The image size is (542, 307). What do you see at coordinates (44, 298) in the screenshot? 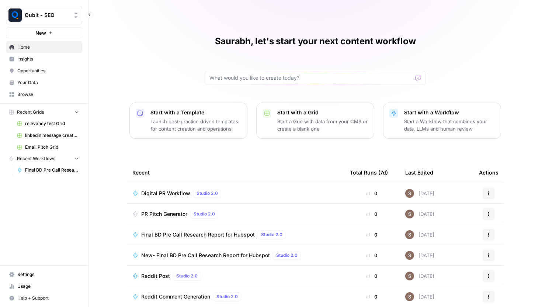
I see `button: Help + Support` at bounding box center [44, 298].